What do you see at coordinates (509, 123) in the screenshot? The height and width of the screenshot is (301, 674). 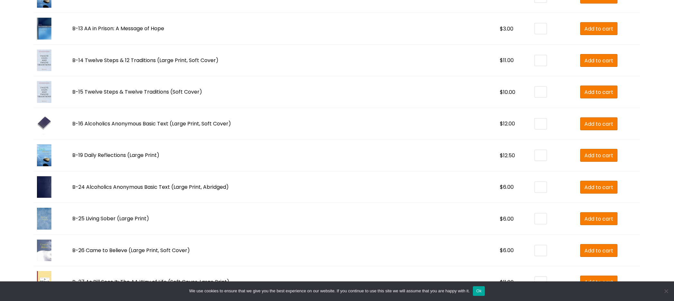 I see `span: 12.00` at bounding box center [509, 123].